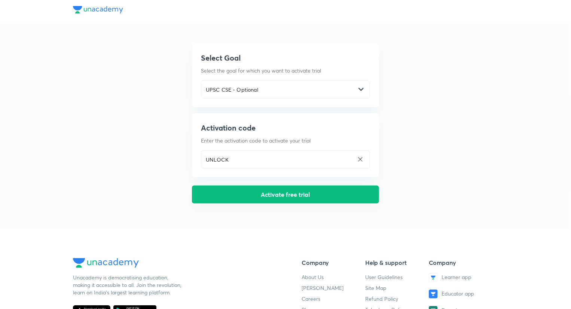 The width and height of the screenshot is (571, 309). What do you see at coordinates (384, 277) in the screenshot?
I see `a: User Guidelines` at bounding box center [384, 277].